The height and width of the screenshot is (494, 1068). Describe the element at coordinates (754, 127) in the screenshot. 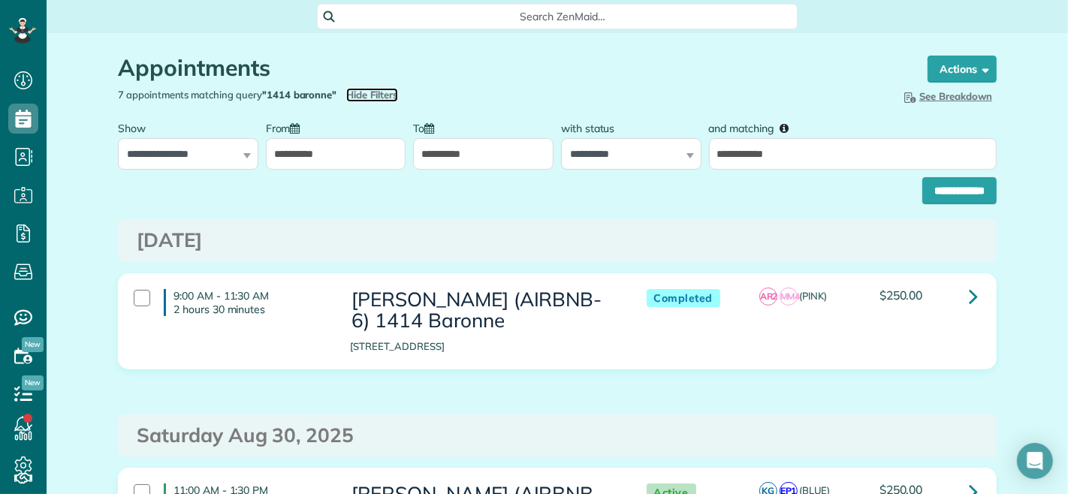

I see `label: and matching` at that location.